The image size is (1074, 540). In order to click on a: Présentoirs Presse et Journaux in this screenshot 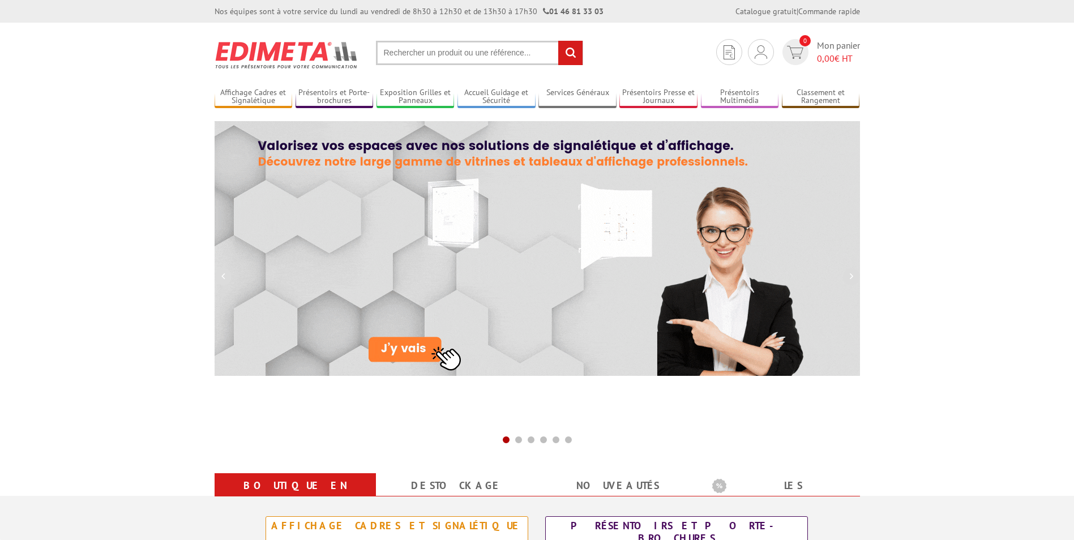, I will do `click(658, 97)`.